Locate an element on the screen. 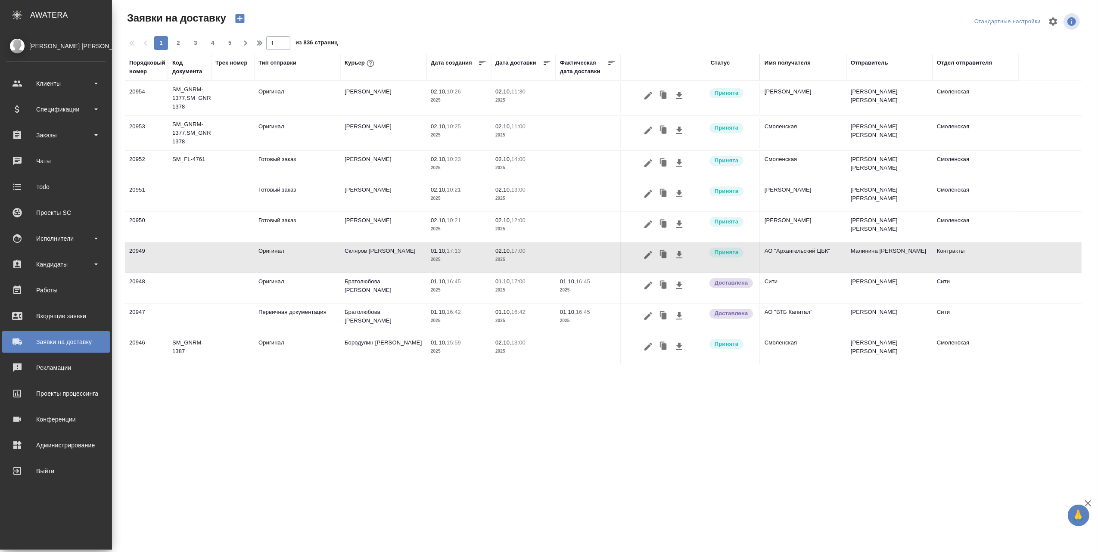  td: 20950 is located at coordinates (147, 227).